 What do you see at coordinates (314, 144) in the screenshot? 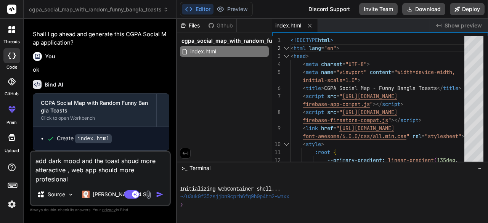
I see `span: style` at bounding box center [314, 144].